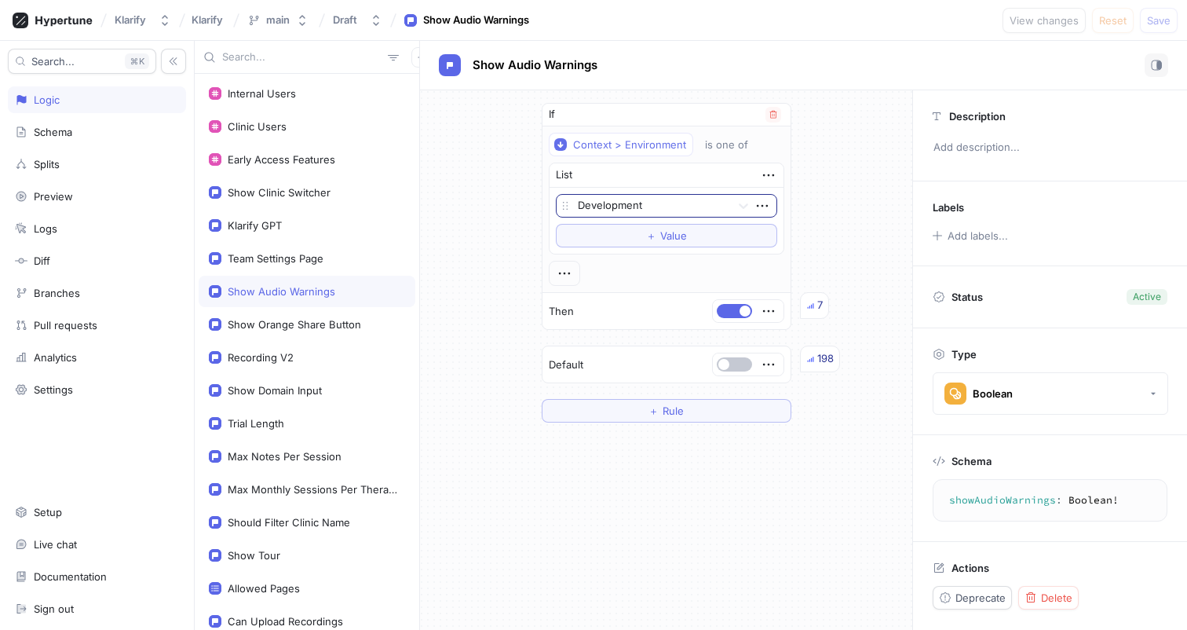  What do you see at coordinates (1147, 297) in the screenshot?
I see `div: Active` at bounding box center [1147, 297].